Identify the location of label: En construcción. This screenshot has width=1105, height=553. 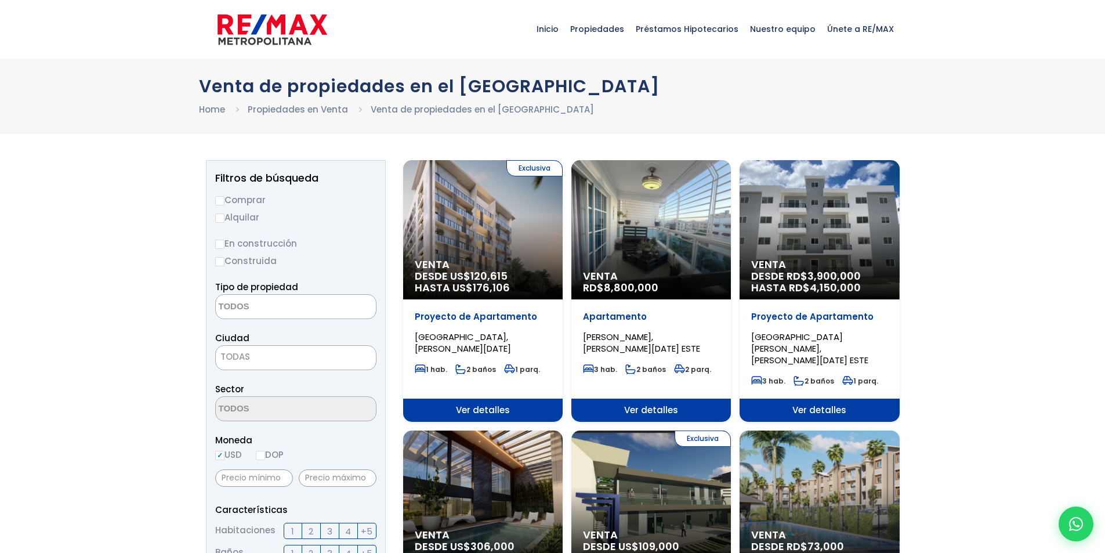
(296, 243).